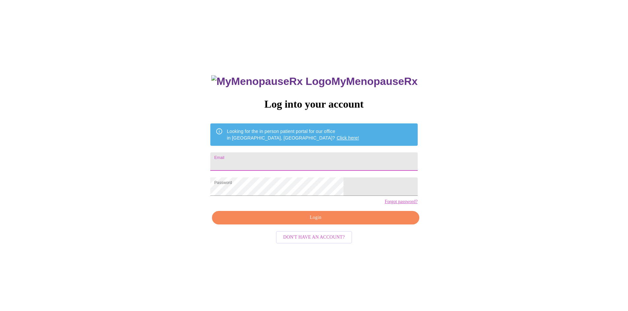  Describe the element at coordinates (271, 81) in the screenshot. I see `img: MyMenopauseRx Logo` at that location.